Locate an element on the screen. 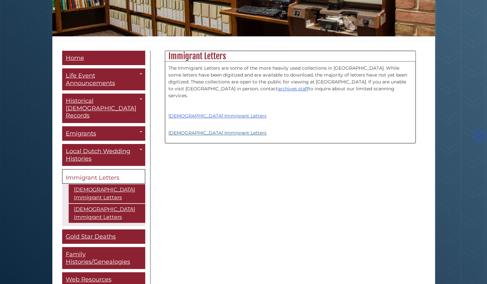 The image size is (487, 284). a: Back to Top is located at coordinates (479, 135).